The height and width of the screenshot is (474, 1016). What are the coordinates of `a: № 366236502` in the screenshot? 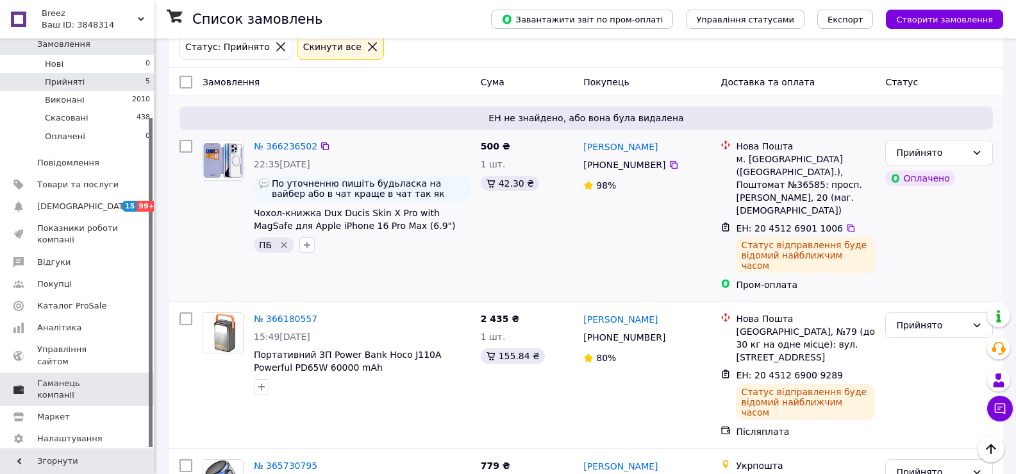 It's located at (285, 146).